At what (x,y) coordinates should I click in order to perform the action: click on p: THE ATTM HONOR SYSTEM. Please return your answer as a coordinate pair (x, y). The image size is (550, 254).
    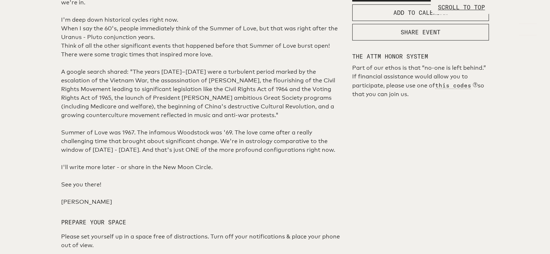
    Looking at the image, I should click on (420, 56).